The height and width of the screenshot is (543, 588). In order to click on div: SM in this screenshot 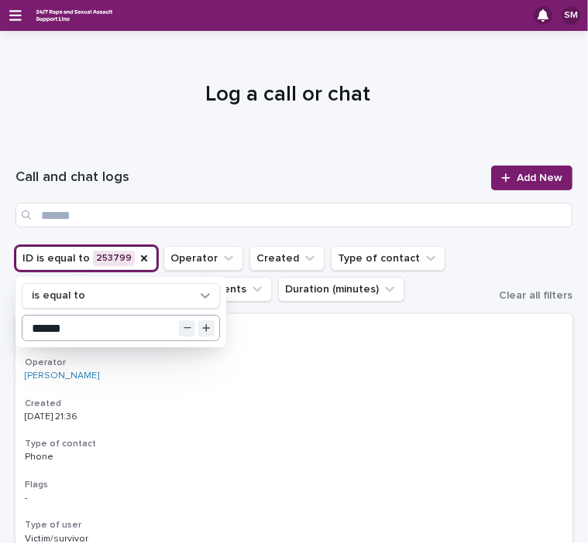, I will do `click(571, 15)`.